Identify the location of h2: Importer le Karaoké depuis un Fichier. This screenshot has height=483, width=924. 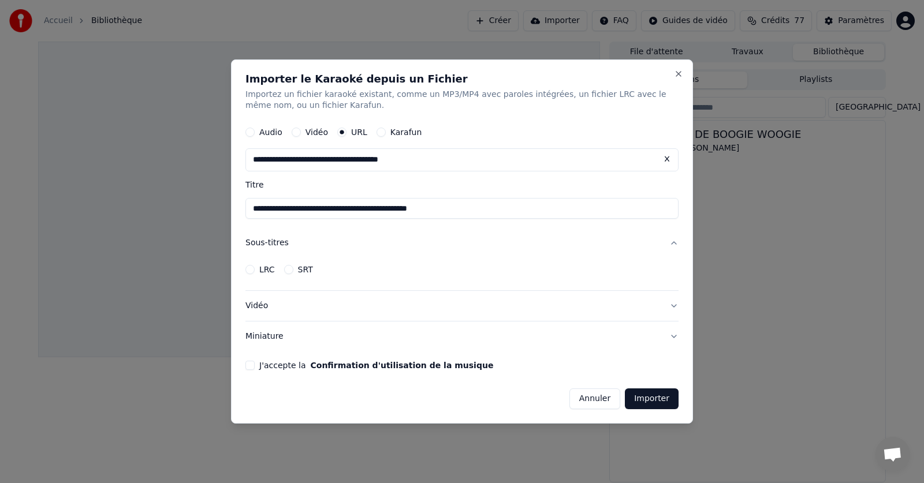
(462, 79).